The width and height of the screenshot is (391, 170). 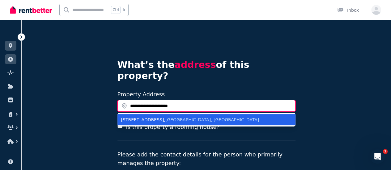 I want to click on span: k, so click(x=124, y=10).